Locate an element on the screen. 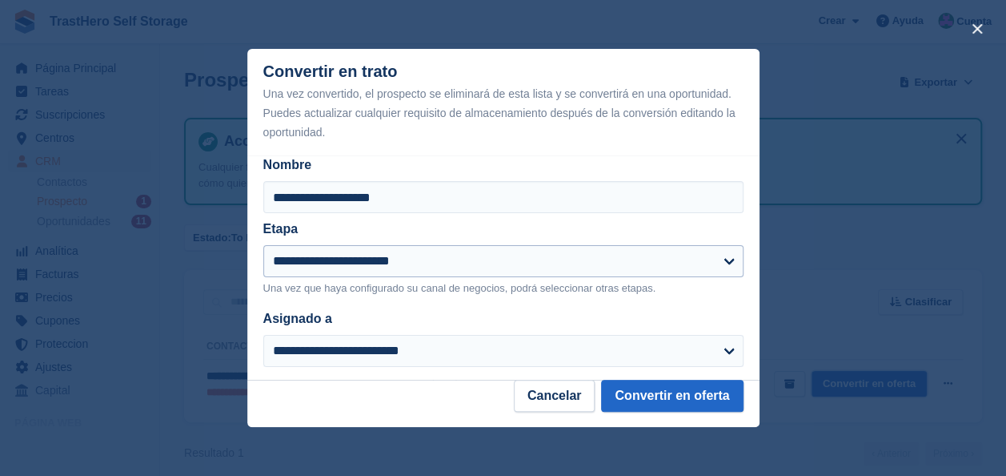 Image resolution: width=1006 pixels, height=476 pixels. p: Una vez que haya configurado su canal de negocios, podrá seleccionar otras etapas. is located at coordinates (504, 288).